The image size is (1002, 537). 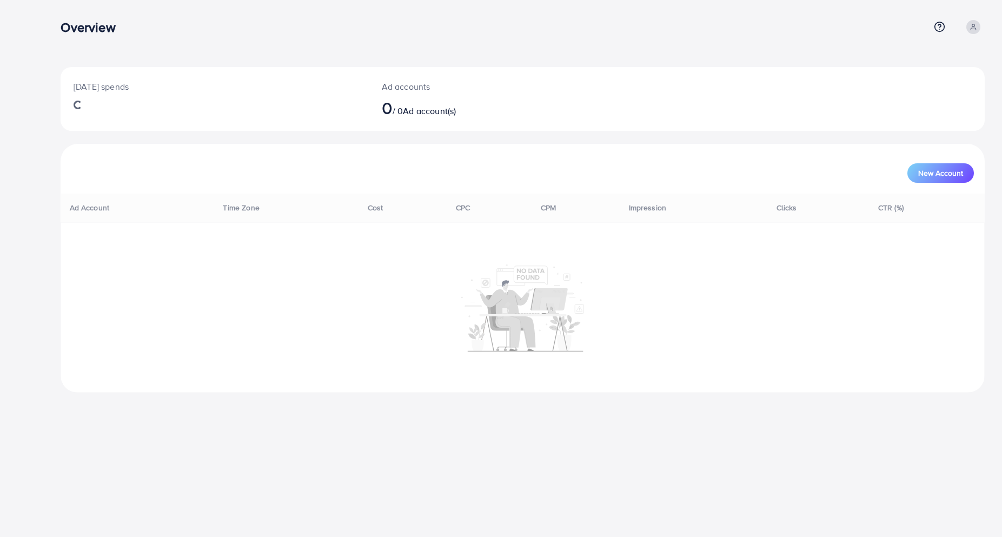 What do you see at coordinates (940, 173) in the screenshot?
I see `span: New Account` at bounding box center [940, 173].